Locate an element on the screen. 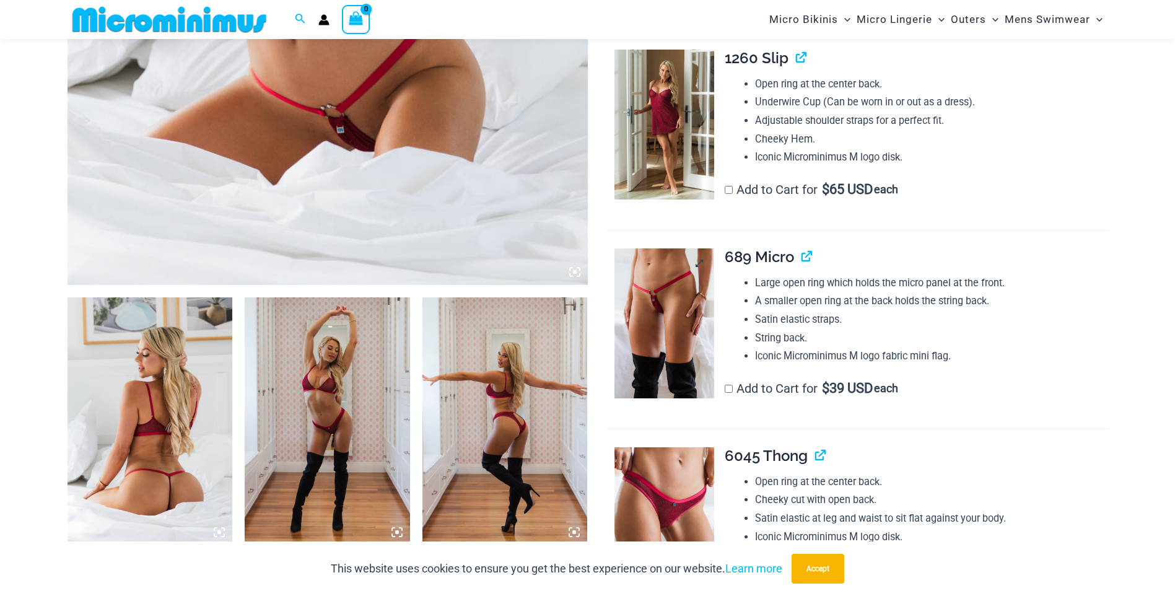 Image resolution: width=1175 pixels, height=596 pixels. li: String back. is located at coordinates (932, 338).